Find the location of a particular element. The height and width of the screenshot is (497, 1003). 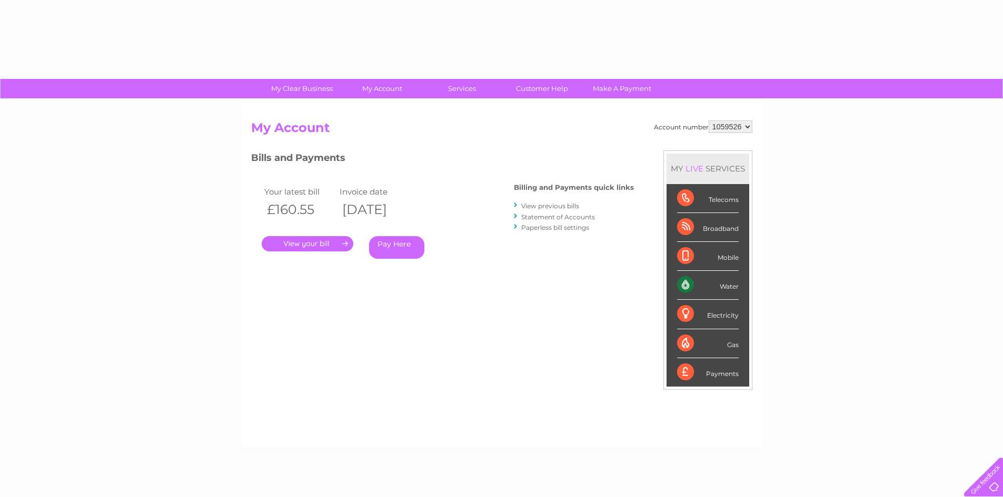

div: Payments is located at coordinates (707, 373).